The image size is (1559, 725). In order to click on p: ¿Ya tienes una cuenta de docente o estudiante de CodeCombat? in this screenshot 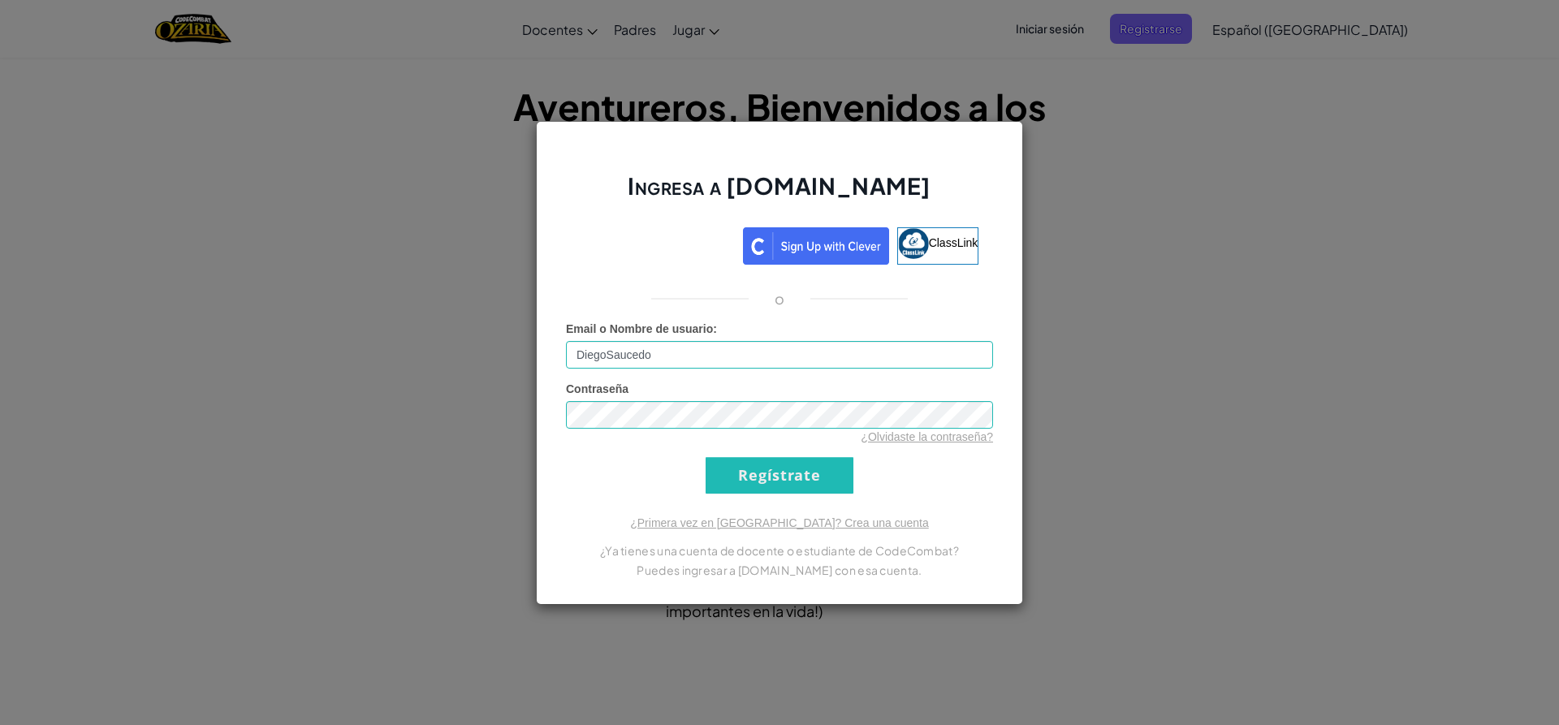, I will do `click(780, 551)`.